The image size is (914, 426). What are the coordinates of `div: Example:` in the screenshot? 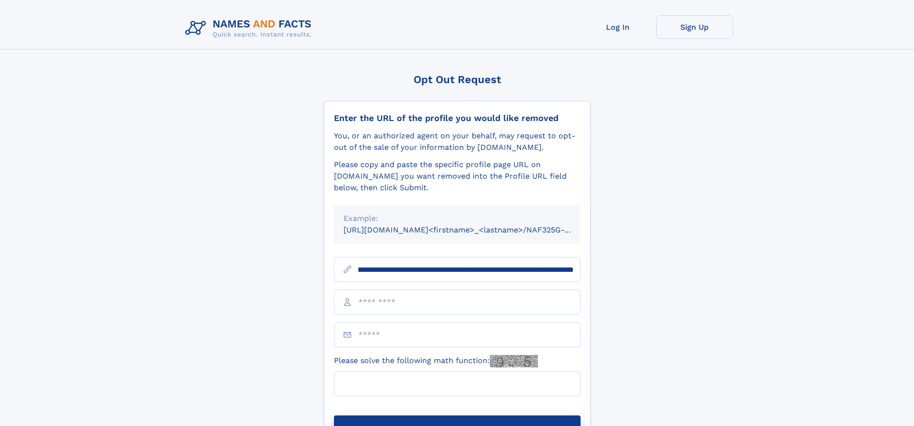 It's located at (457, 218).